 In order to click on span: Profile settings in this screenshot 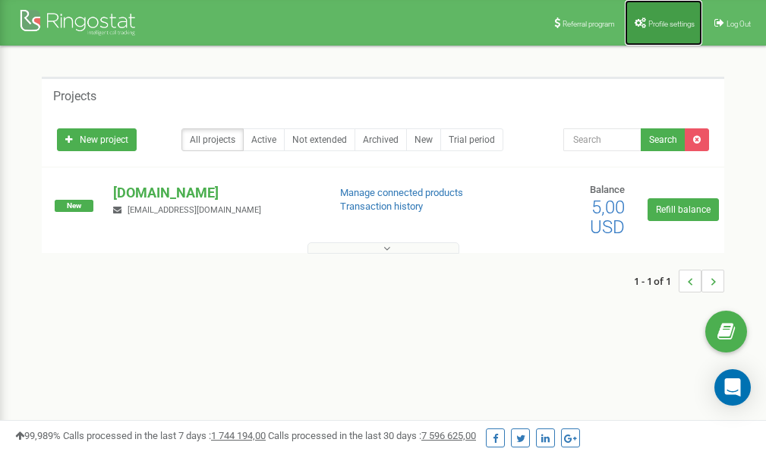, I will do `click(671, 24)`.